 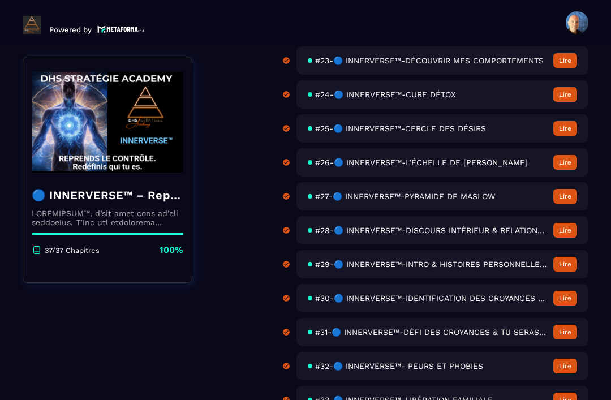 I want to click on h4: 🔵 INNERVERSE™ – Reprogrammation Quantique & Activation du Soi Réel, so click(x=108, y=195).